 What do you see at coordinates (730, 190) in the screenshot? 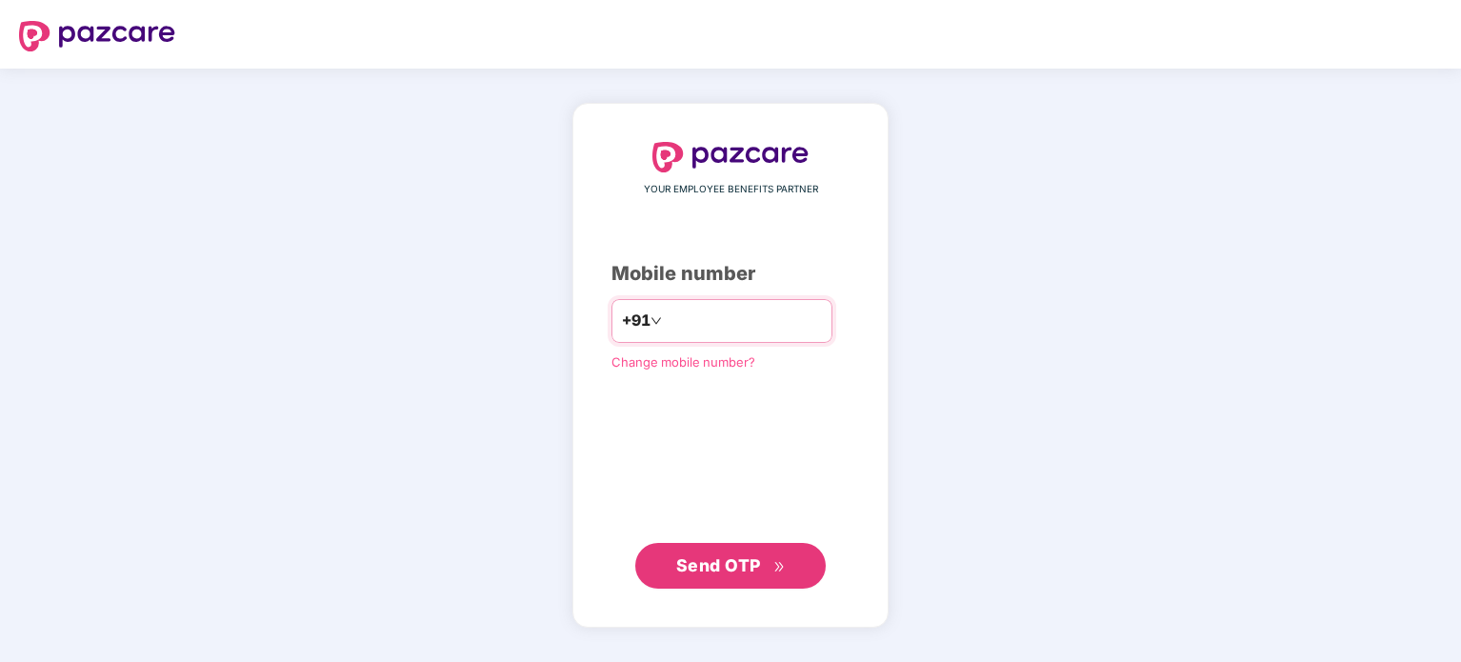
I see `span: YOUR EMPLOYEE BENEFITS PARTNER` at bounding box center [730, 190].